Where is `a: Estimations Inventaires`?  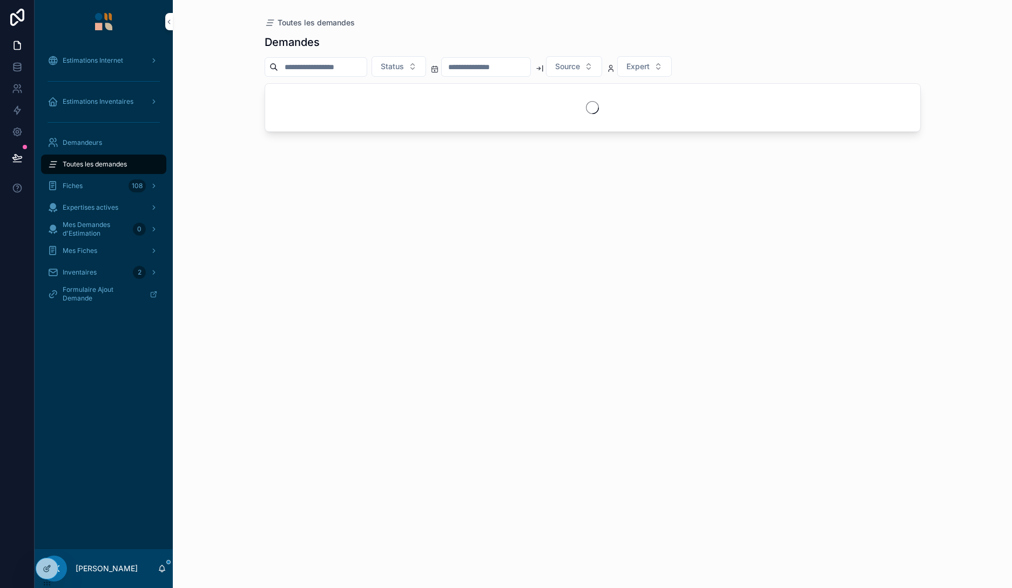
a: Estimations Inventaires is located at coordinates (104, 102).